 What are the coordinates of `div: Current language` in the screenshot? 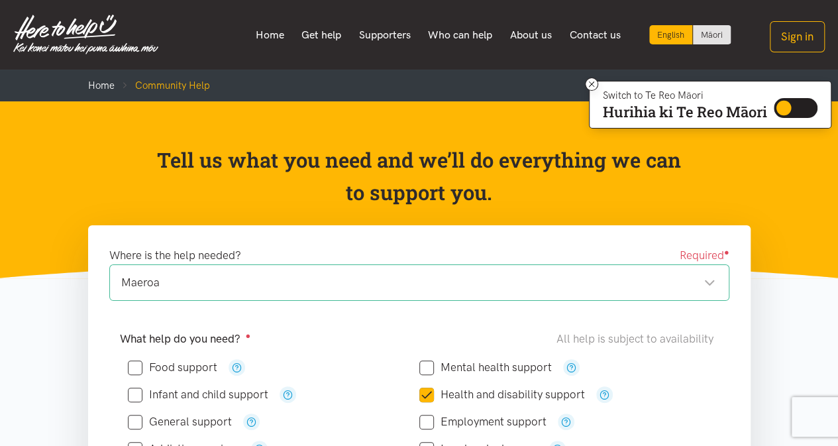 It's located at (671, 34).